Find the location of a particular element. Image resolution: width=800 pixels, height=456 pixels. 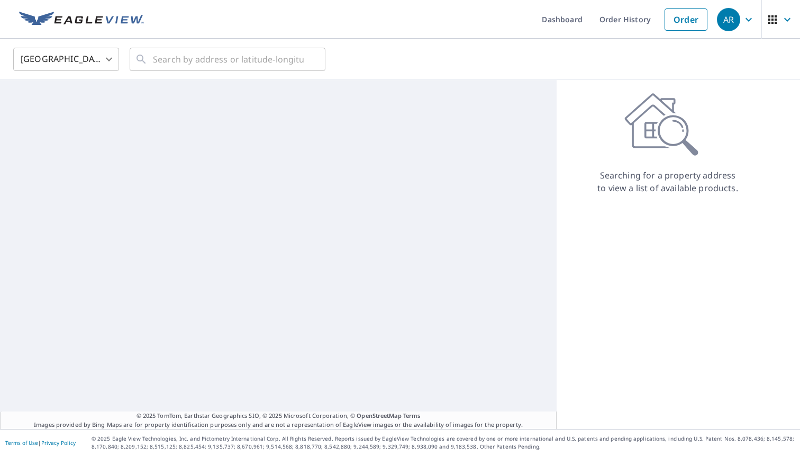

a: Order is located at coordinates (686, 20).